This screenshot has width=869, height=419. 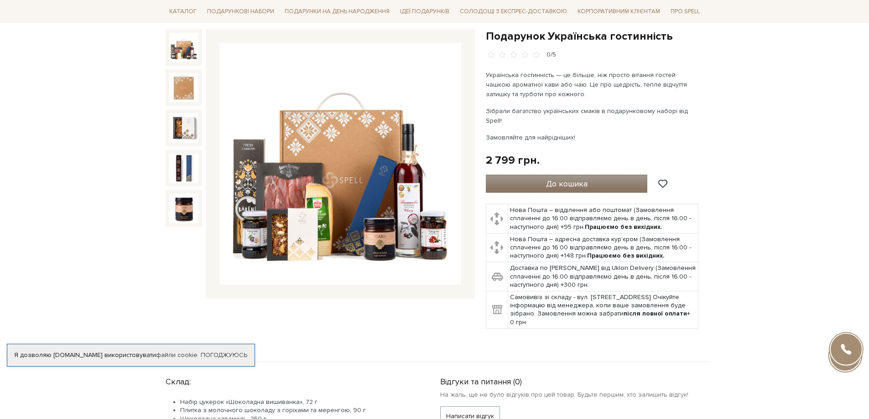 What do you see at coordinates (593, 116) in the screenshot?
I see `p: Зібрали багатство українських смаків в подарунковому наборі від Spell!` at bounding box center [593, 116].